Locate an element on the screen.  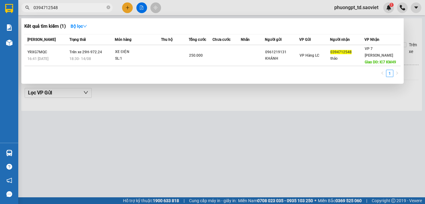
button: right is located at coordinates (397, 73).